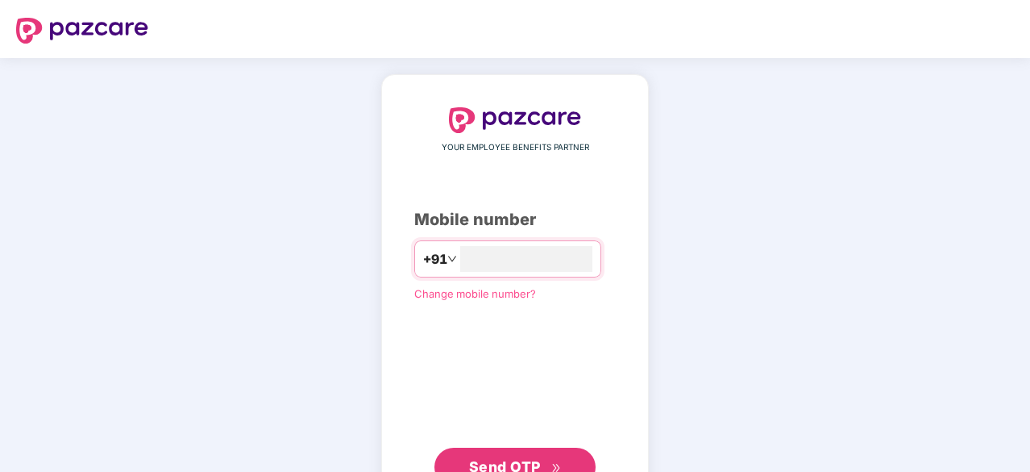  Describe the element at coordinates (515, 219) in the screenshot. I see `div: Mobile number` at that location.